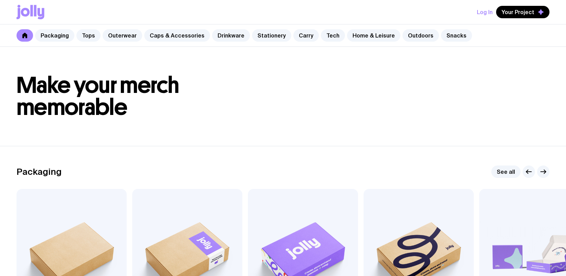 This screenshot has height=276, width=566. What do you see at coordinates (98, 96) in the screenshot?
I see `span: Make your merch memorable` at bounding box center [98, 96].